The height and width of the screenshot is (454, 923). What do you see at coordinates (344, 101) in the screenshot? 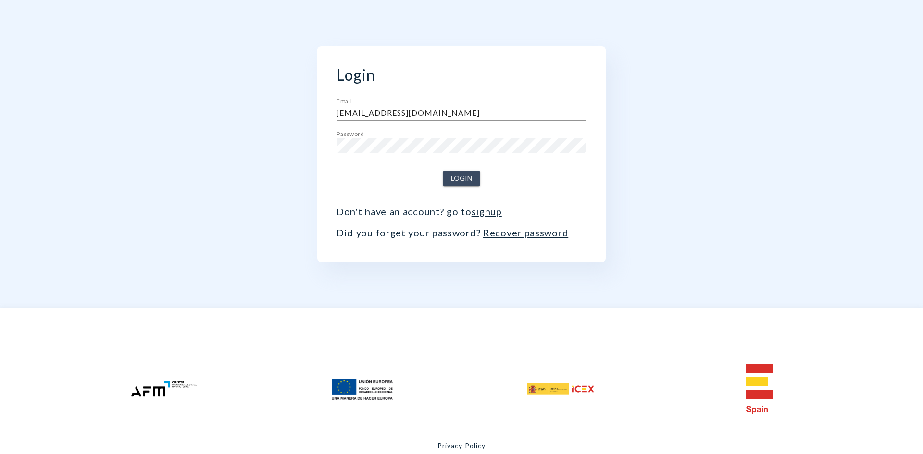
I see `label: Email` at bounding box center [344, 101].